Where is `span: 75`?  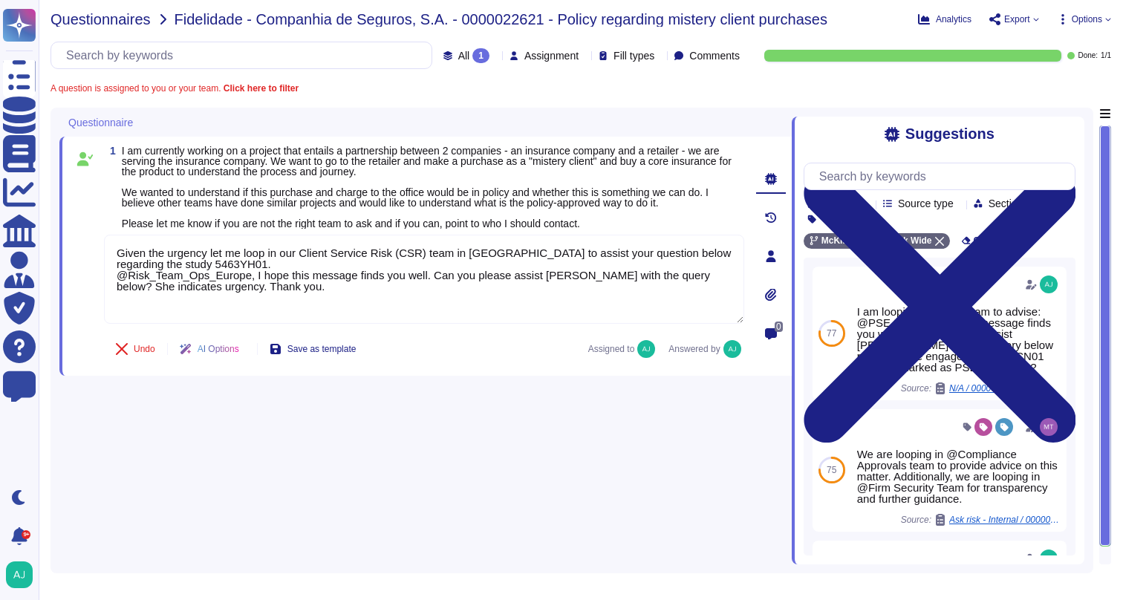 span: 75 is located at coordinates (831, 470).